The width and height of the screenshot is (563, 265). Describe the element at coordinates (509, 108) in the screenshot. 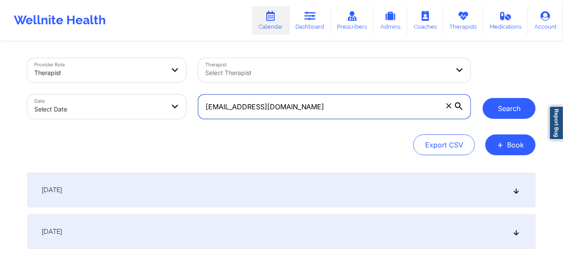

I see `button: Search` at that location.